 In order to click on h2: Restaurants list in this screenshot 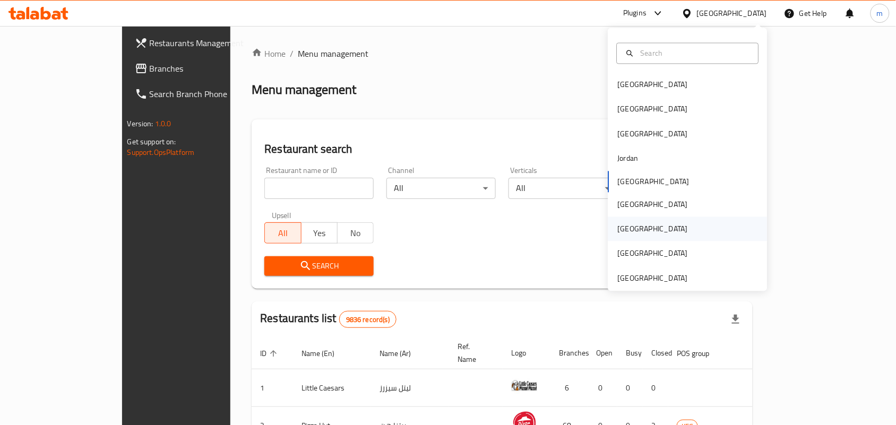, I will do `click(328, 319)`.